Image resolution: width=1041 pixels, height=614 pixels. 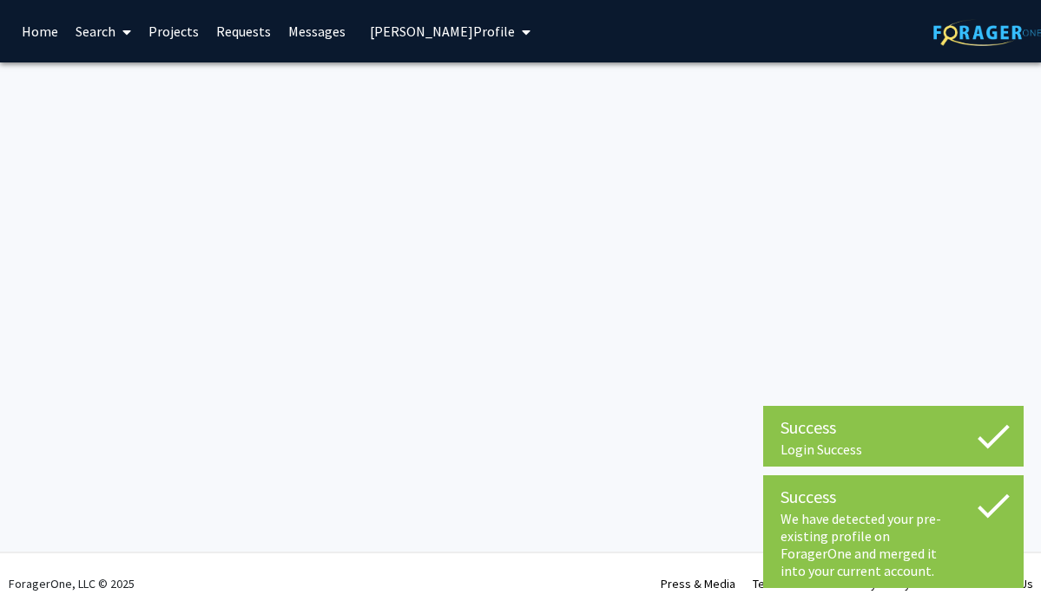 I want to click on a: Projects, so click(x=174, y=31).